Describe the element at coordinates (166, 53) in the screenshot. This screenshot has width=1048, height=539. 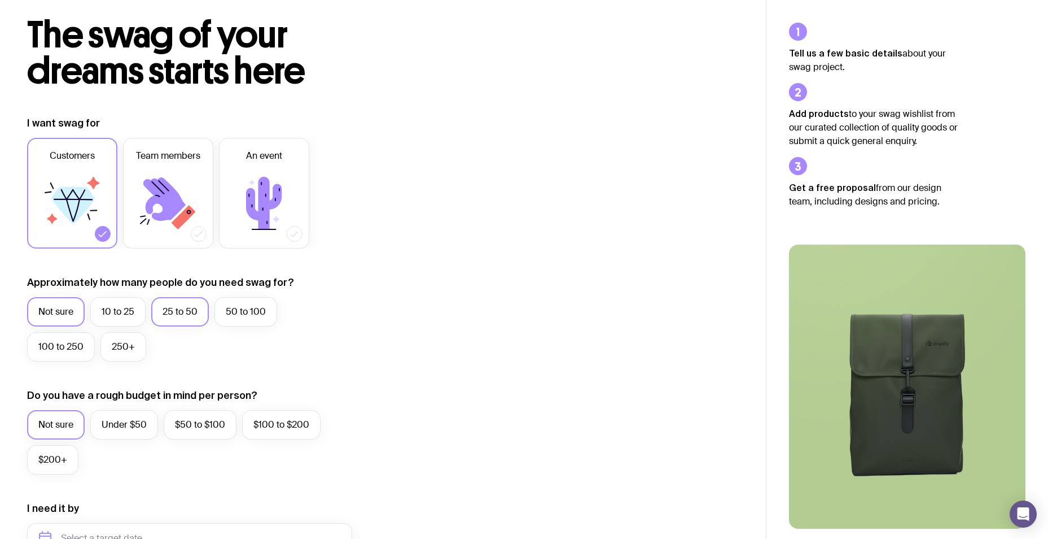
I see `span: The swag of your dreams starts here` at that location.